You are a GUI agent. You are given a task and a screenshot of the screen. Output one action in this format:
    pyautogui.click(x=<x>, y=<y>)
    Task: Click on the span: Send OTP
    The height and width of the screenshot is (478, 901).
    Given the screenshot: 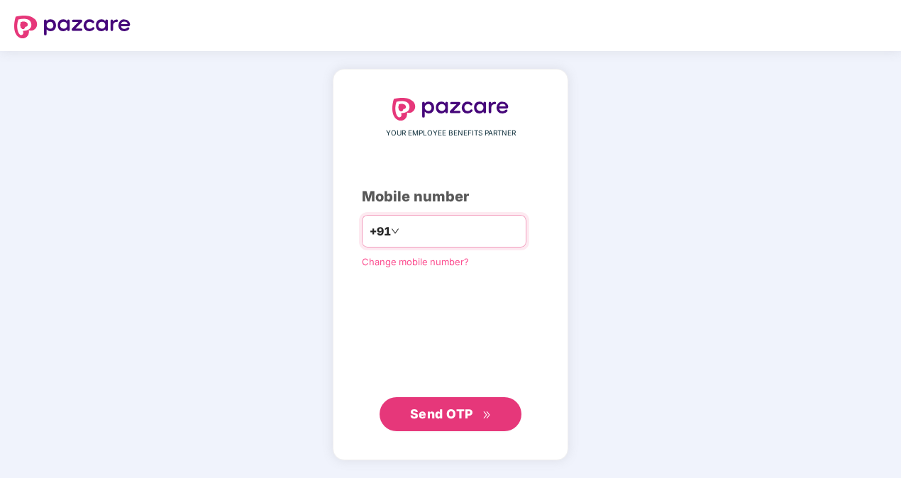 What is the action you would take?
    pyautogui.click(x=442, y=414)
    